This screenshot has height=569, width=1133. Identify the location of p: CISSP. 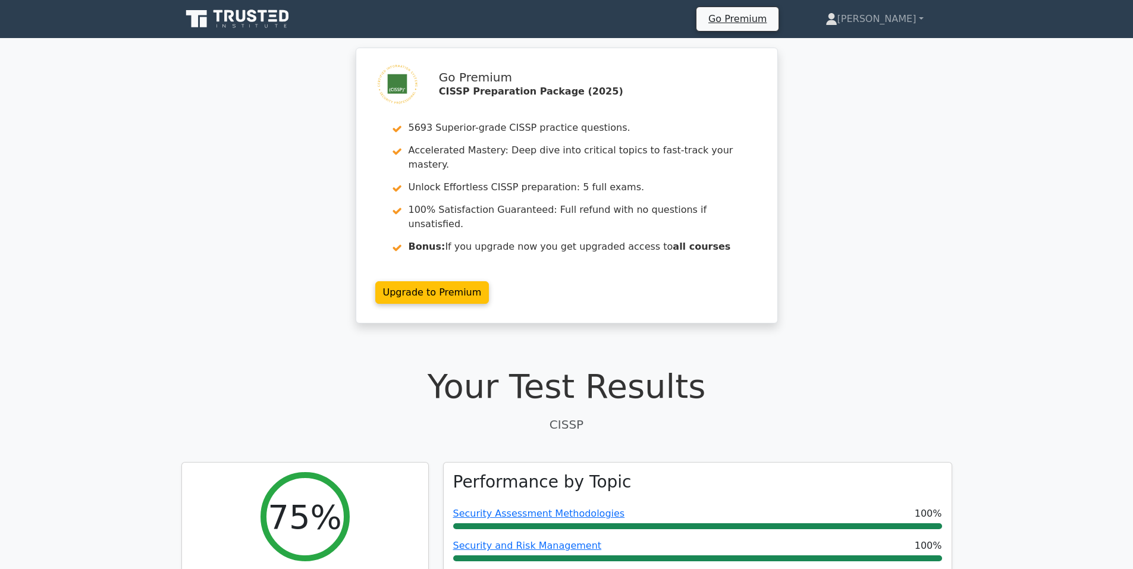
(567, 425).